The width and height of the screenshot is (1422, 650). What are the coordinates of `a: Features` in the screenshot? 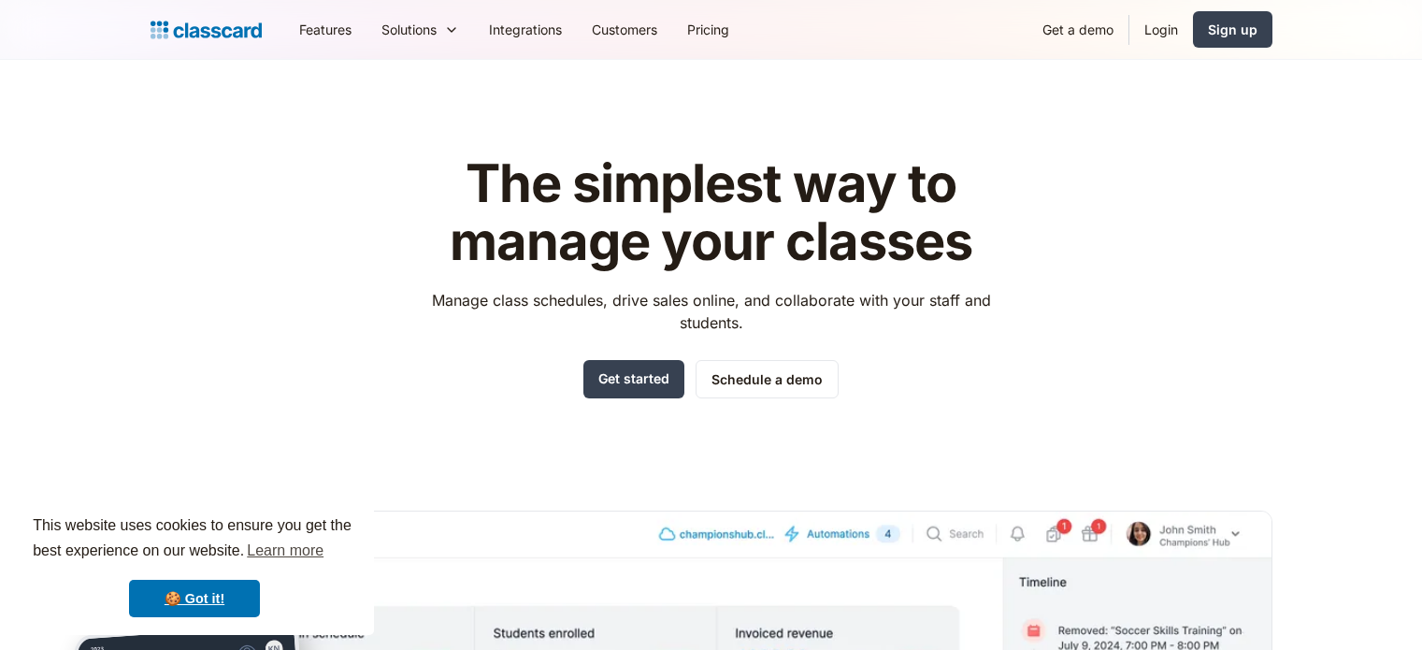 It's located at (325, 29).